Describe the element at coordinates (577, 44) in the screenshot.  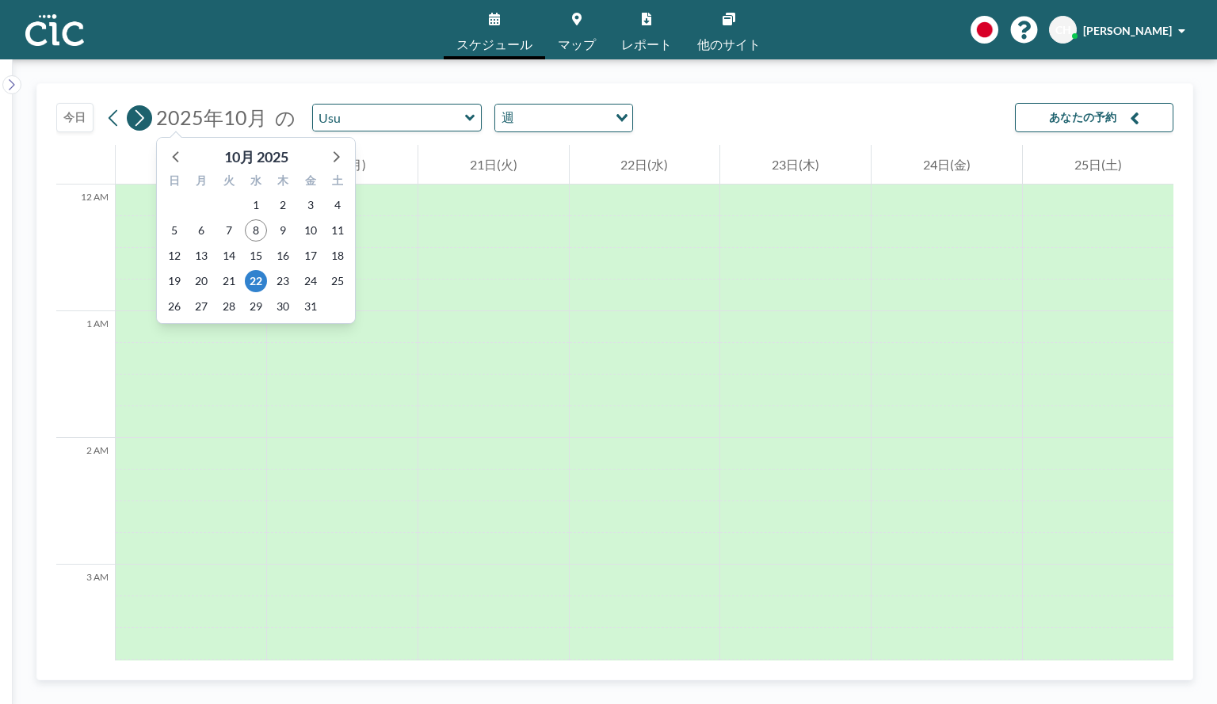
I see `span: マップ` at that location.